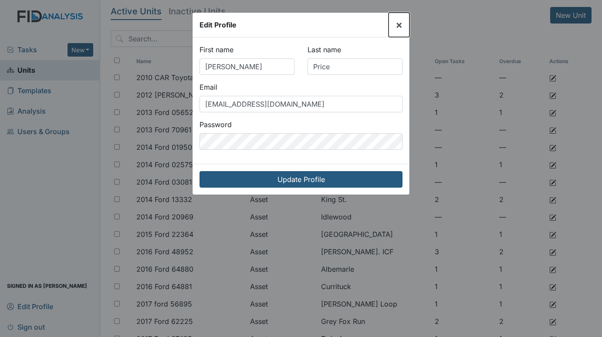  Describe the element at coordinates (218, 25) in the screenshot. I see `div: Edit Profile` at that location.